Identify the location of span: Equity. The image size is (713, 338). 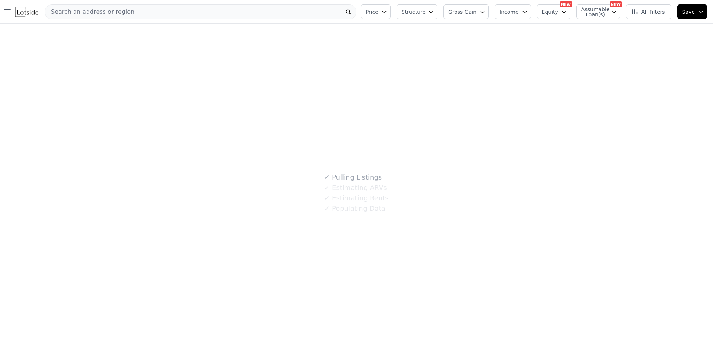
(550, 12).